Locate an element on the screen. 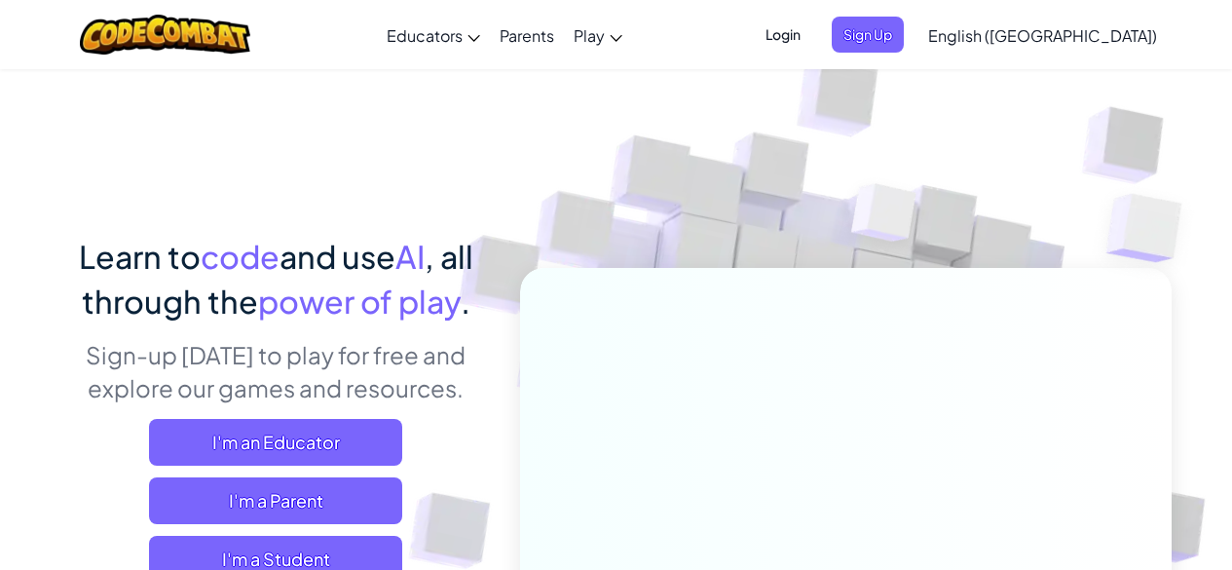  a: I'm an Educator is located at coordinates (276, 442).